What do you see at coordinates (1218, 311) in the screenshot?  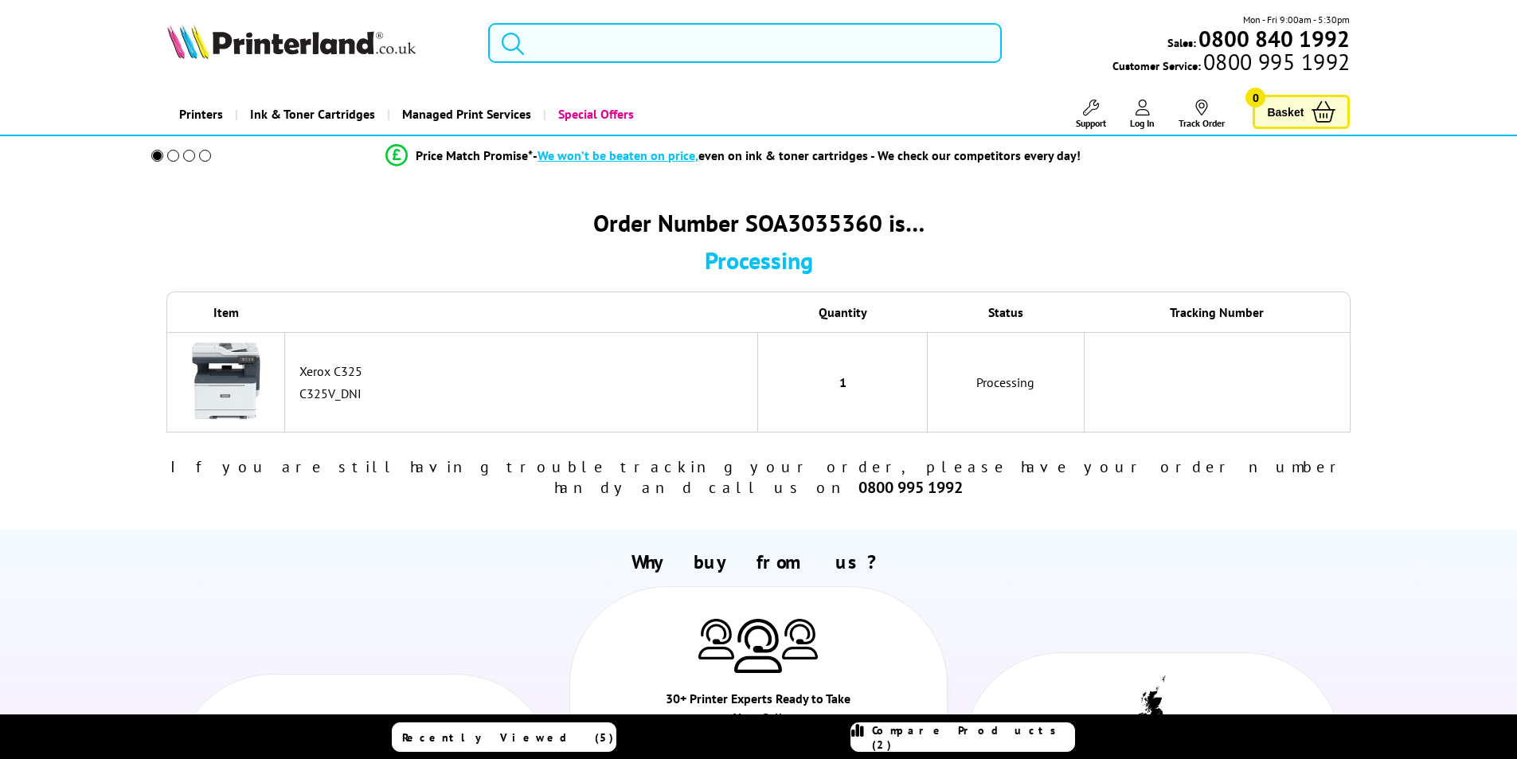 I see `th: Tracking Number` at bounding box center [1218, 311].